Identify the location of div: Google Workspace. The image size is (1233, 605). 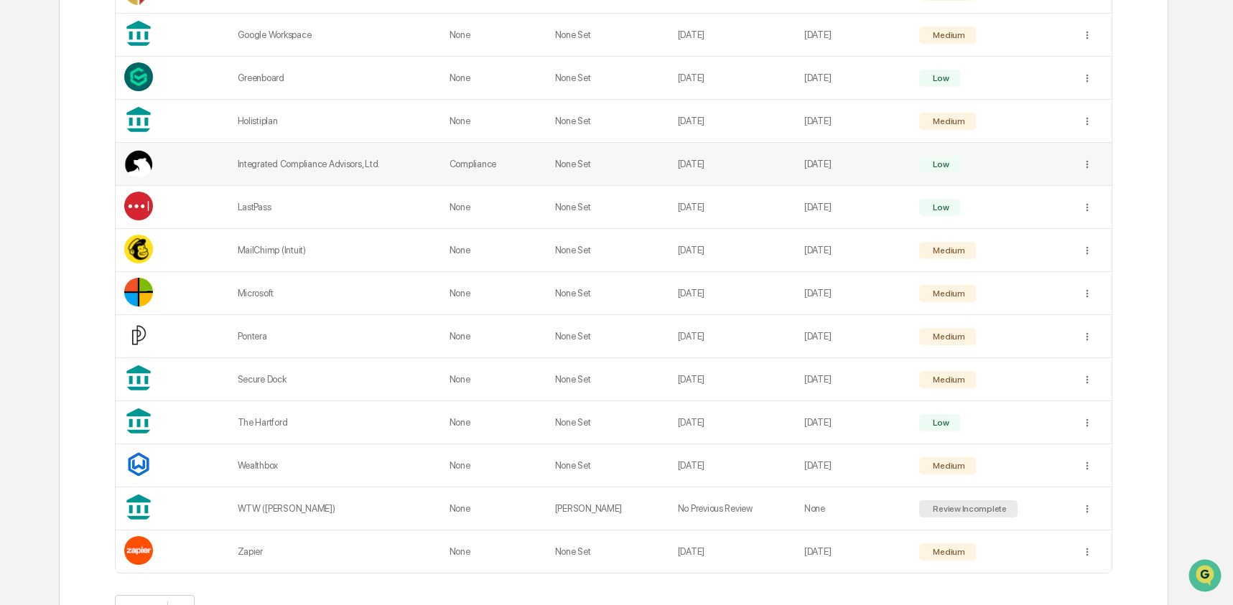
(335, 34).